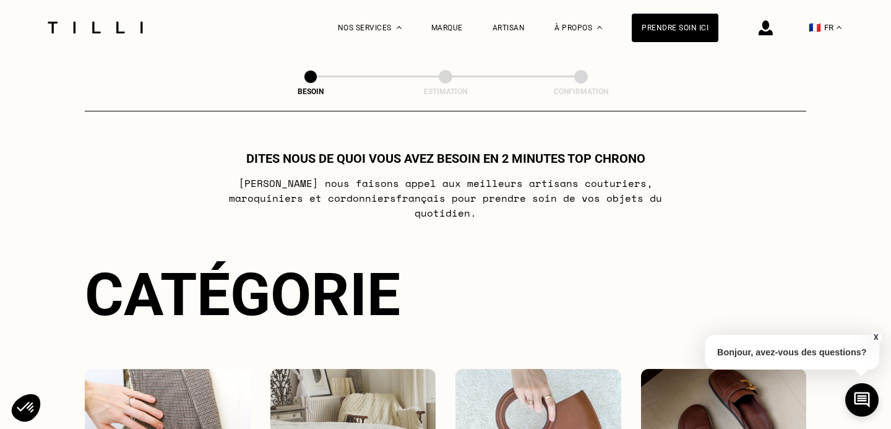  I want to click on h1: Dites nous de quoi vous avez besoin en 2 minutes top chrono, so click(446, 158).